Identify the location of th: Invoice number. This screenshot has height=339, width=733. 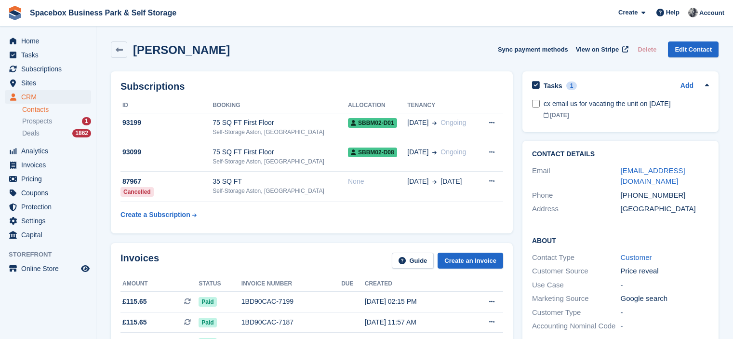
(291, 284).